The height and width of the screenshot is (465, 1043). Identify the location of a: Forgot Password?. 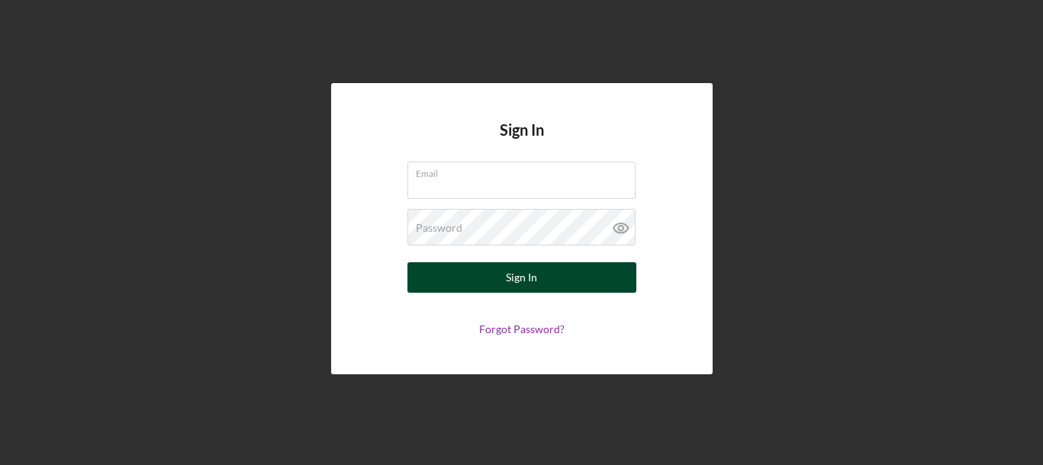
(522, 329).